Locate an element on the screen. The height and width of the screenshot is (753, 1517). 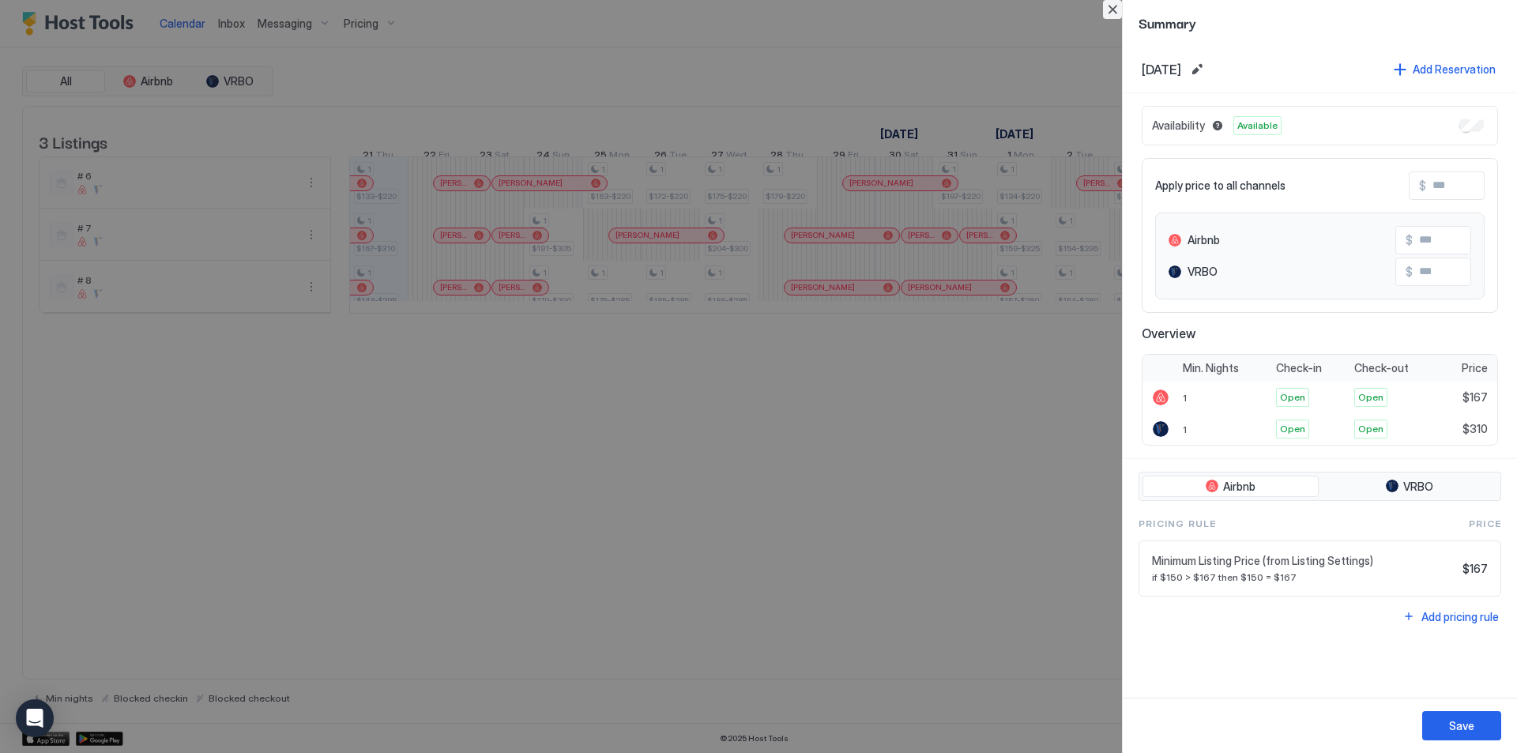
span: Availability is located at coordinates (1178, 126).